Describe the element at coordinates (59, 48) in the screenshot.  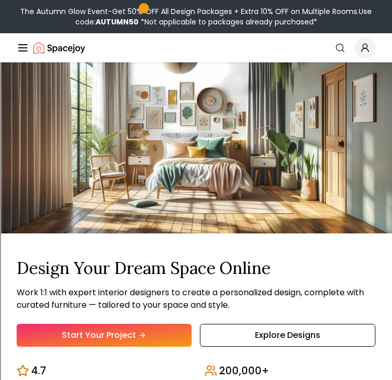
I see `a: Spacejoy` at that location.